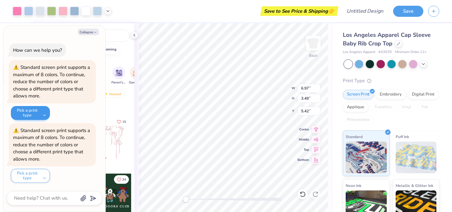  I want to click on div: Accessibility label, so click(186, 200).